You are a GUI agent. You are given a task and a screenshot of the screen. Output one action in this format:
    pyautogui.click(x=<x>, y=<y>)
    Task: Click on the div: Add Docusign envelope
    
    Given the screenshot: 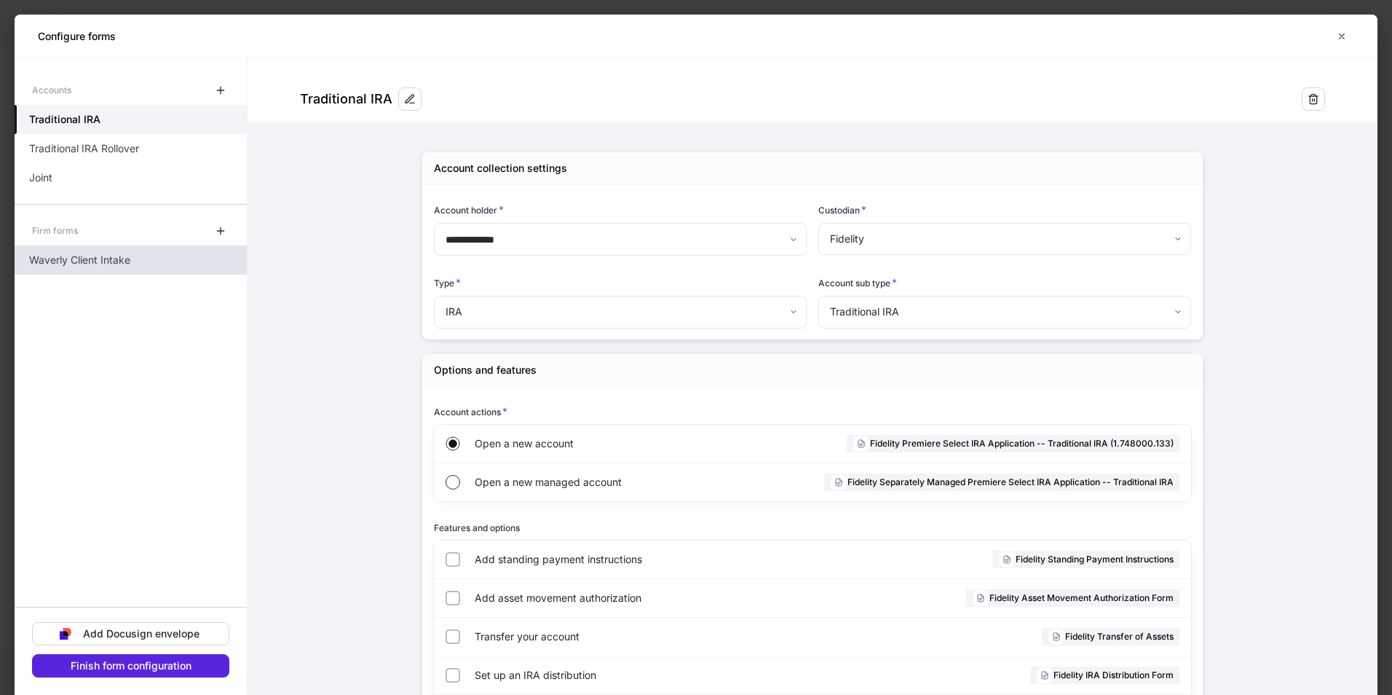 What is the action you would take?
    pyautogui.click(x=141, y=633)
    